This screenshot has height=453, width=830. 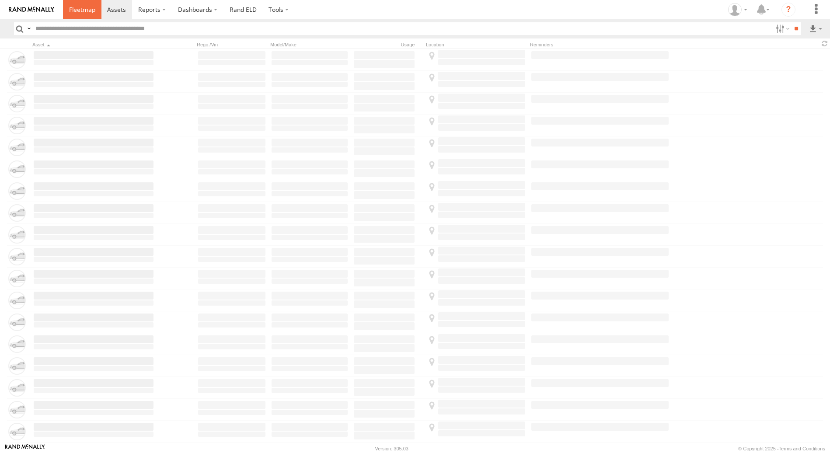 I want to click on div: Click to Sort, so click(x=94, y=45).